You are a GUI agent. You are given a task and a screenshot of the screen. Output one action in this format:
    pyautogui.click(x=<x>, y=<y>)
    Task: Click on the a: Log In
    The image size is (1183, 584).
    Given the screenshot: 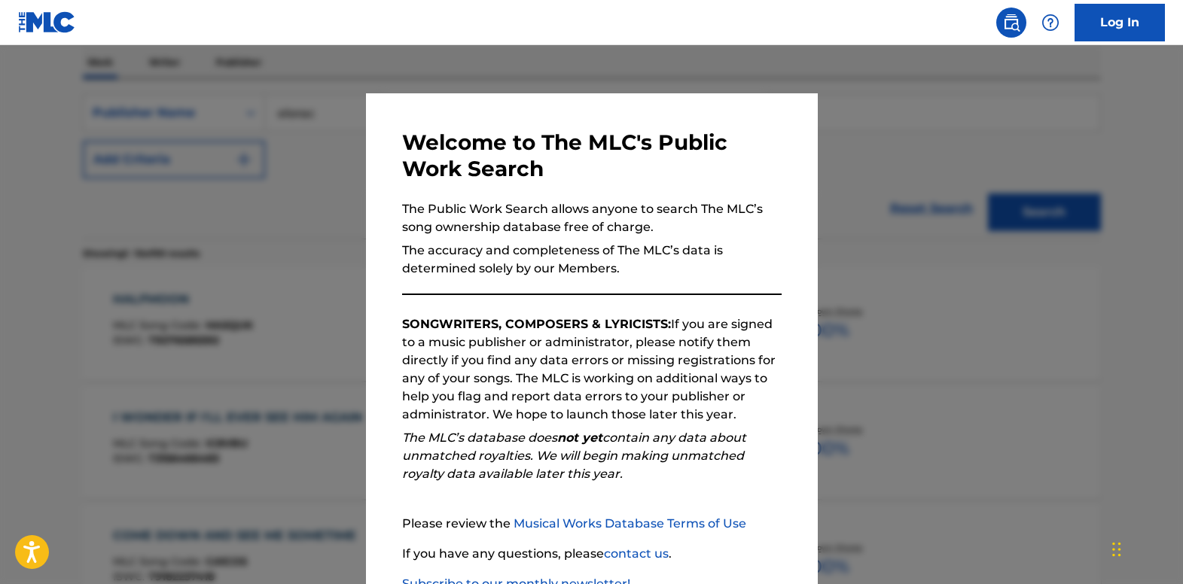 What is the action you would take?
    pyautogui.click(x=1120, y=23)
    